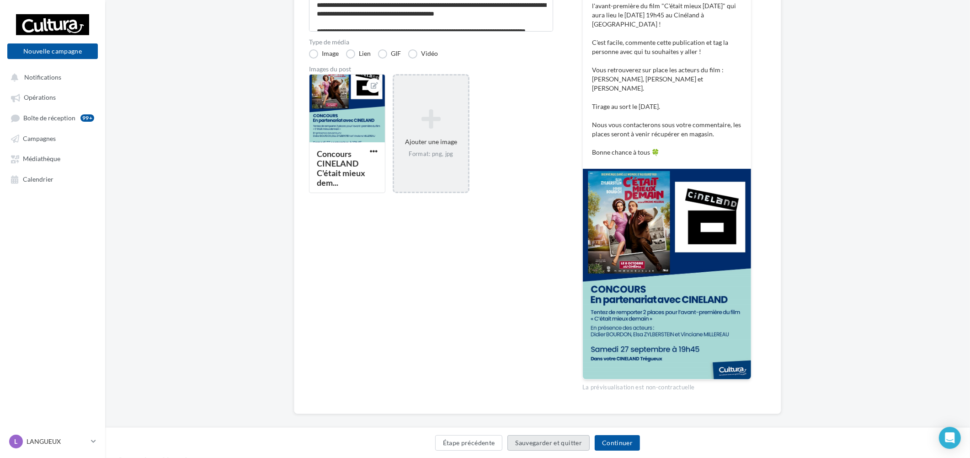 The width and height of the screenshot is (970, 458). Describe the element at coordinates (49, 118) in the screenshot. I see `span: Boîte de réception` at that location.